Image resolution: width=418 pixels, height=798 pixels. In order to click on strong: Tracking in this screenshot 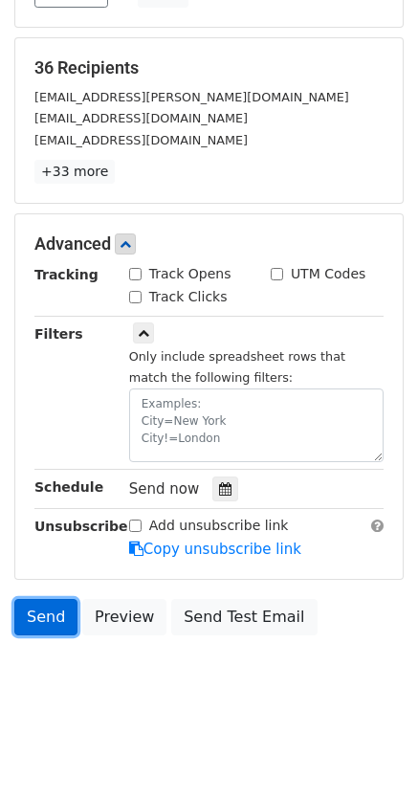, I will do `click(66, 274)`.